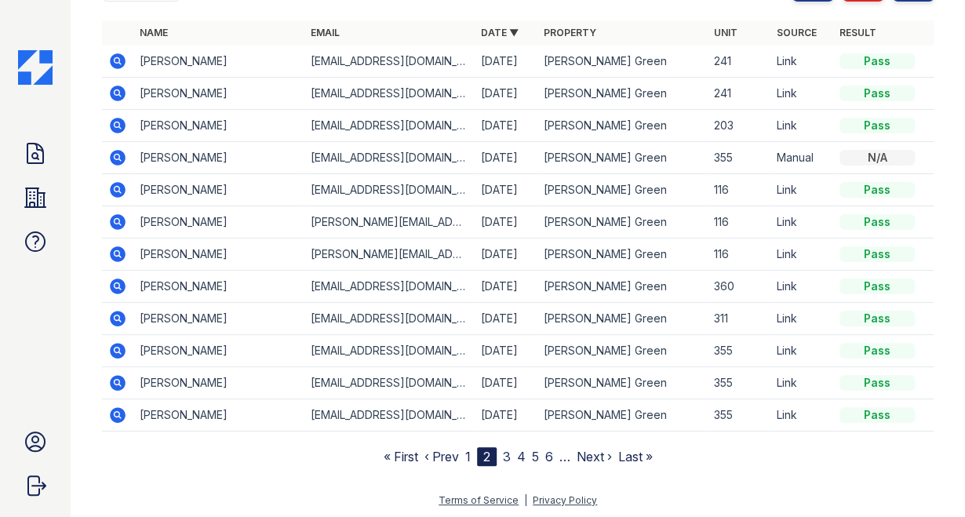 Image resolution: width=965 pixels, height=517 pixels. What do you see at coordinates (739, 286) in the screenshot?
I see `td: 360` at bounding box center [739, 286].